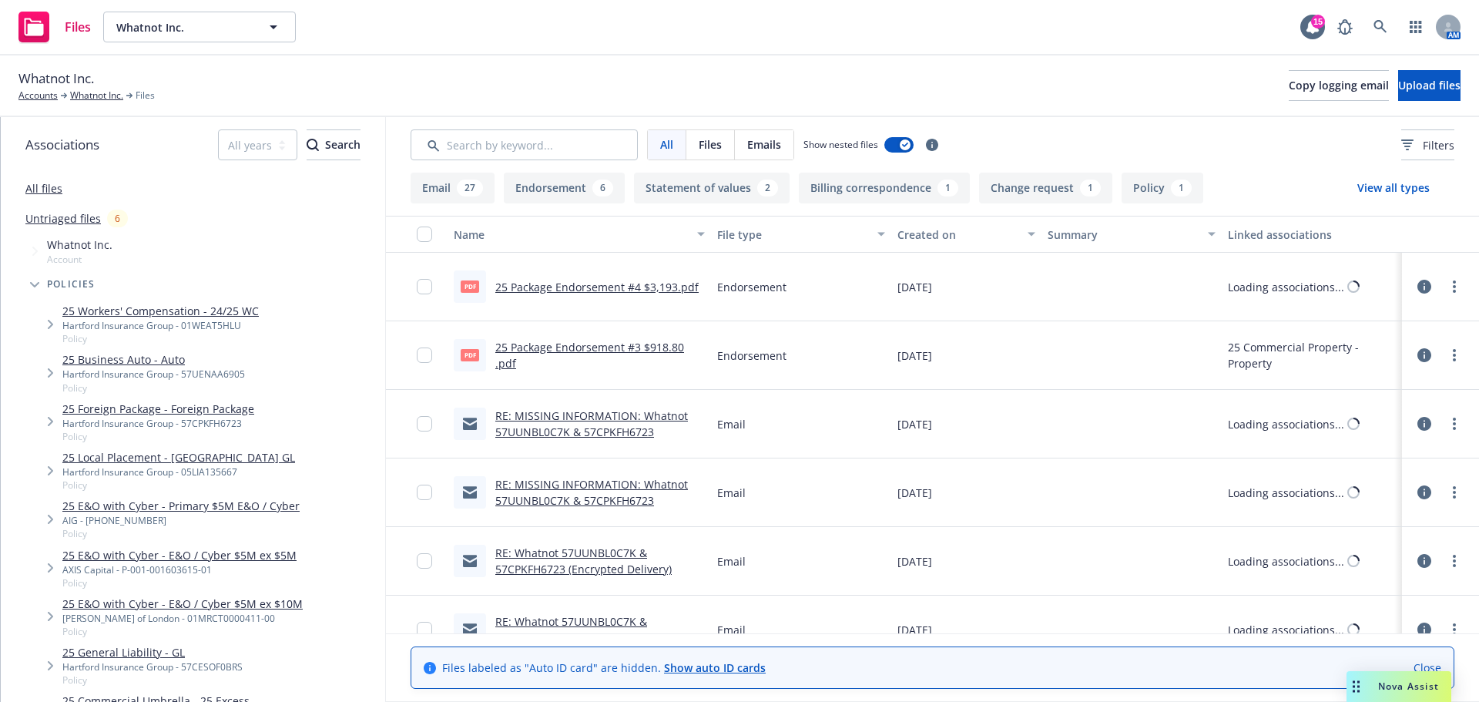 The height and width of the screenshot is (702, 1479). What do you see at coordinates (1045, 188) in the screenshot?
I see `button: Change request` at bounding box center [1045, 188].